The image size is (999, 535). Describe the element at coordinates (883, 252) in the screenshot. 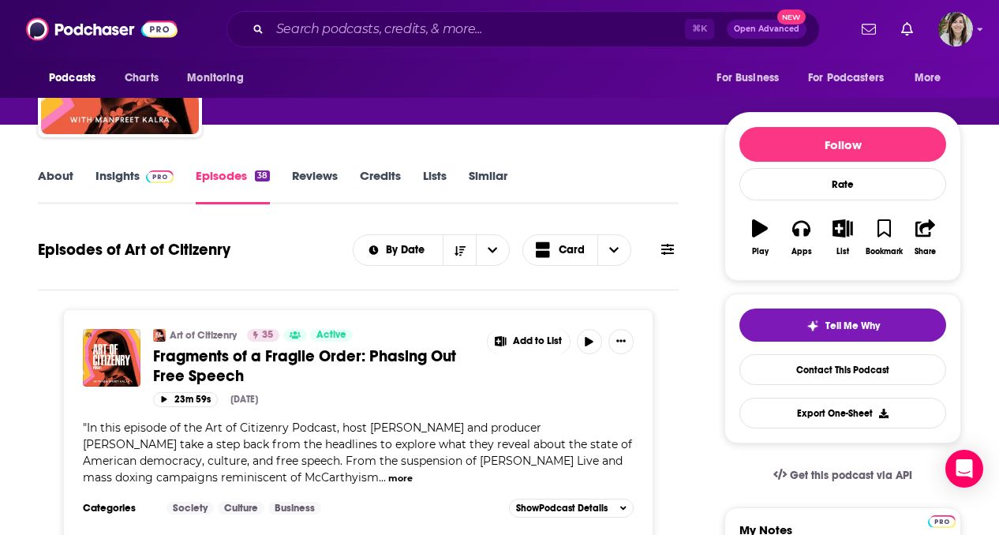

I see `div: Bookmark` at that location.